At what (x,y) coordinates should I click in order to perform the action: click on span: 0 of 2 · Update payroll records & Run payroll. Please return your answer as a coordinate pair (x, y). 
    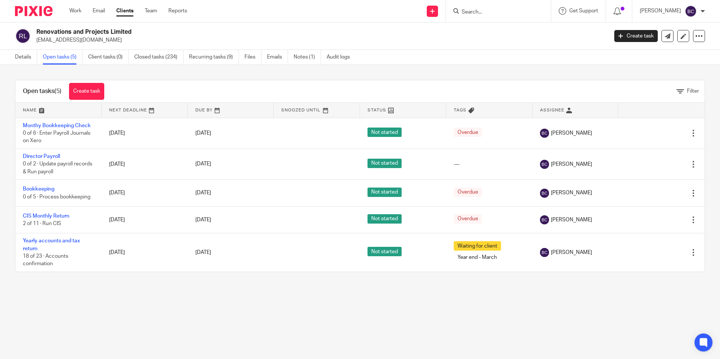
    Looking at the image, I should click on (57, 168).